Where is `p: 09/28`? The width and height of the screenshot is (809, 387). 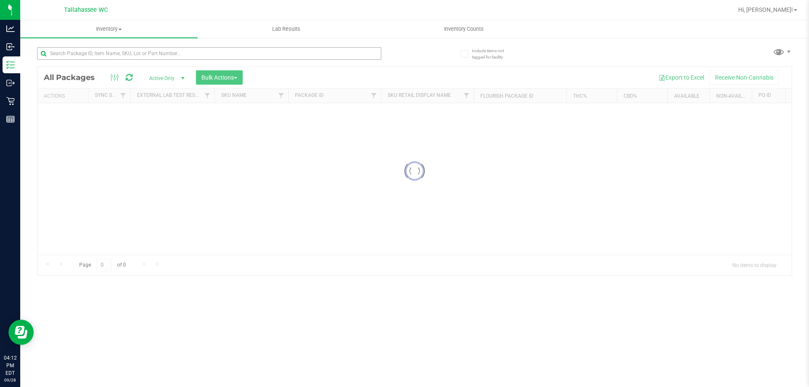
p: 09/28 is located at coordinates (10, 380).